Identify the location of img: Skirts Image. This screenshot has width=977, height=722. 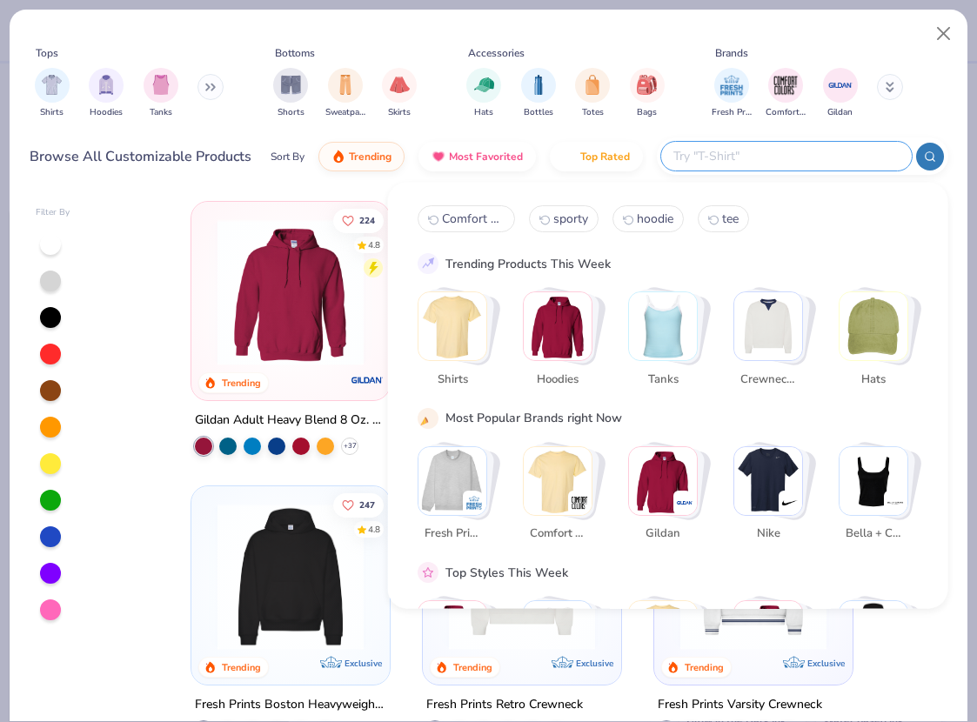
(399, 84).